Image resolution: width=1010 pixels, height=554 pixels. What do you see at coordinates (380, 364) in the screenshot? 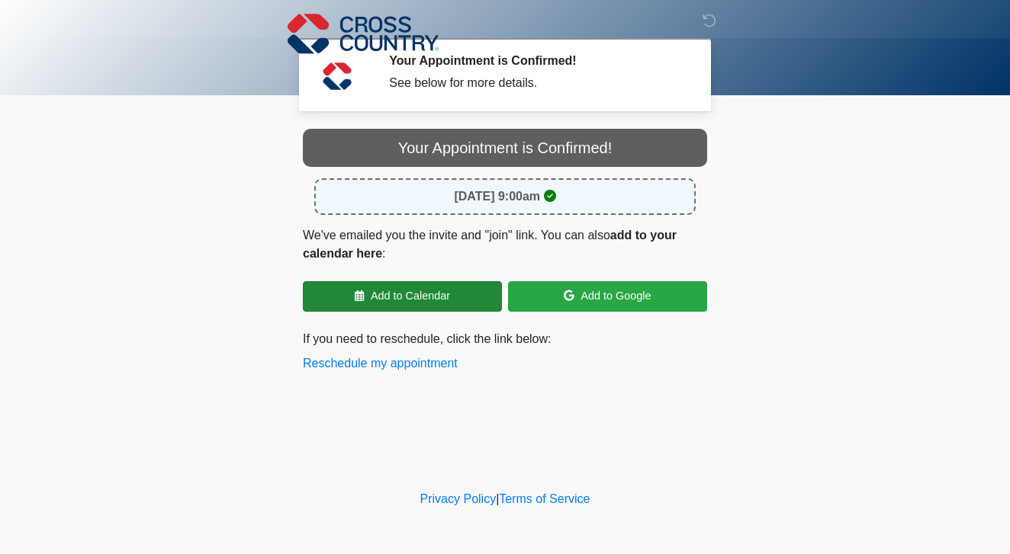
I see `button: Reschedule my appointment` at bounding box center [380, 364].